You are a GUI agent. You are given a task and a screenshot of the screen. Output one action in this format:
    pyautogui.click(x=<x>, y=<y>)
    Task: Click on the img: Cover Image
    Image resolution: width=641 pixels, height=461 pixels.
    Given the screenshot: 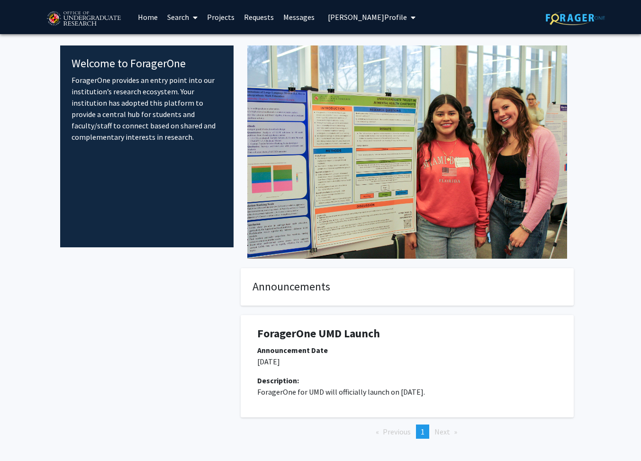 What is the action you would take?
    pyautogui.click(x=407, y=152)
    